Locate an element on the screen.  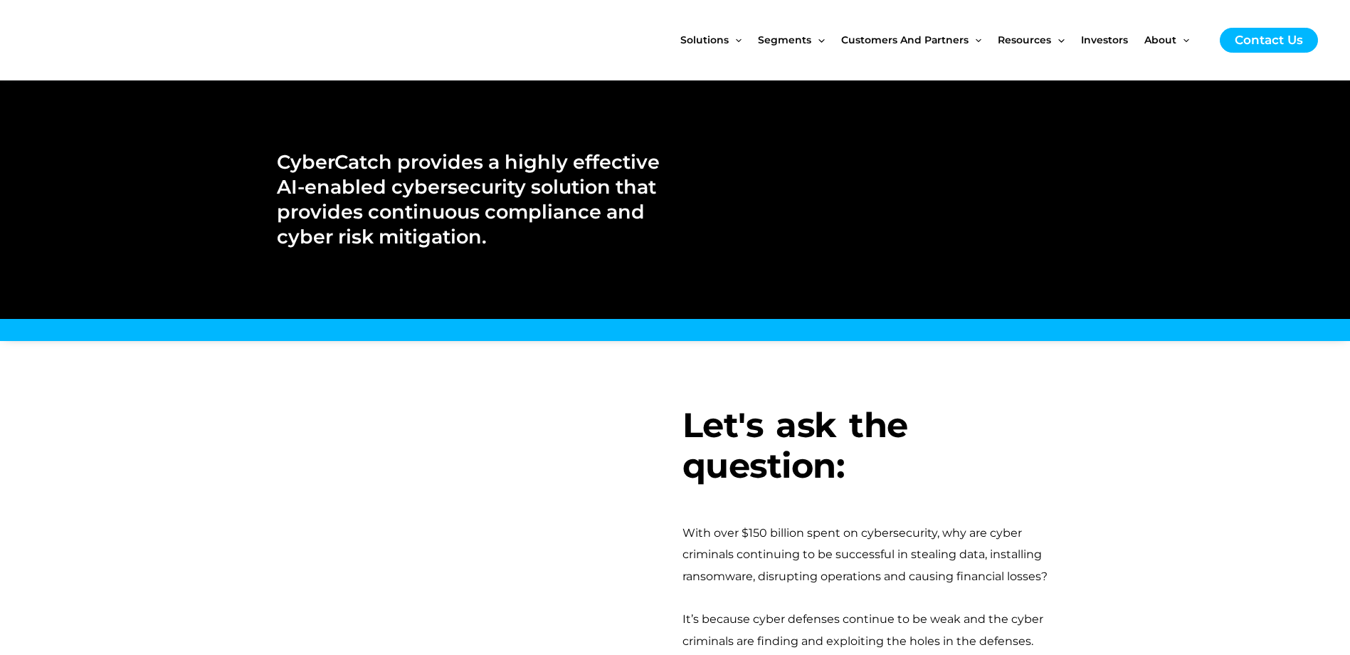
span: Investors is located at coordinates (1105, 40).